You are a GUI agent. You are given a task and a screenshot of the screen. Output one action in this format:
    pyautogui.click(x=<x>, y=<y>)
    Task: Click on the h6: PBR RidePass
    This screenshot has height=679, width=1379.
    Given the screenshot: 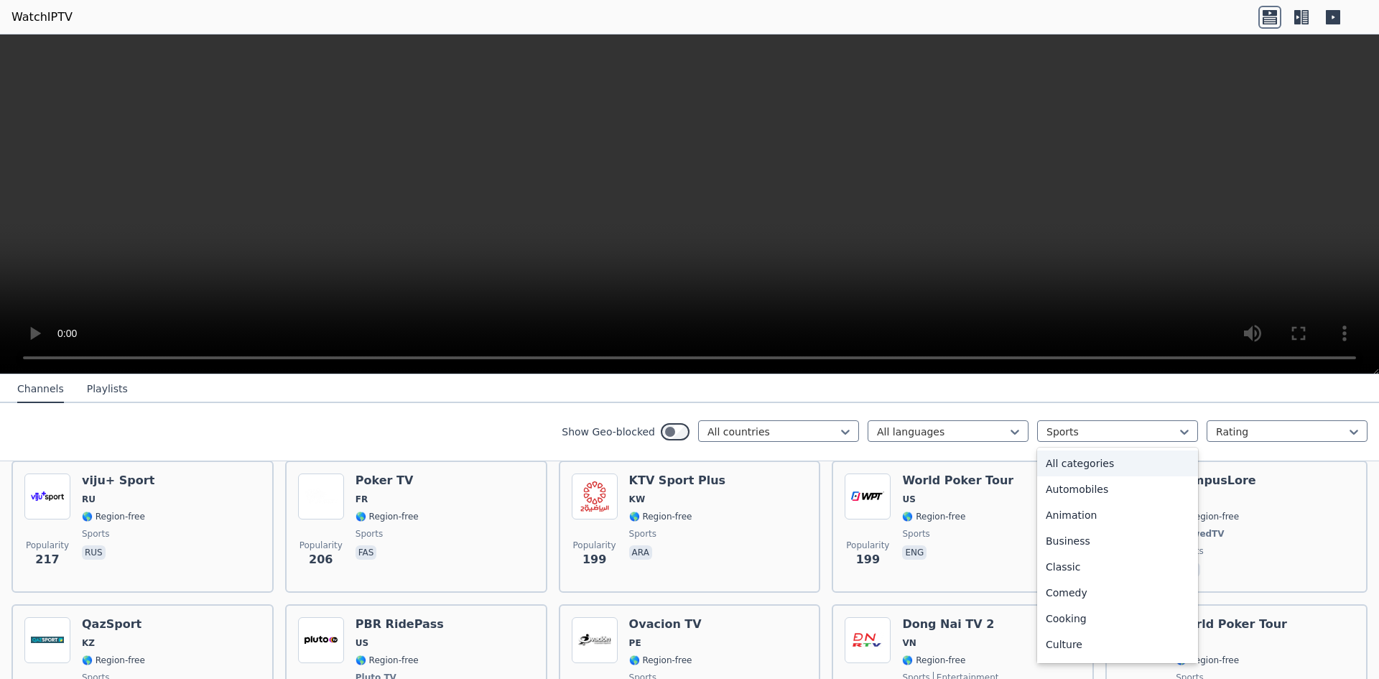 What is the action you would take?
    pyautogui.click(x=399, y=624)
    